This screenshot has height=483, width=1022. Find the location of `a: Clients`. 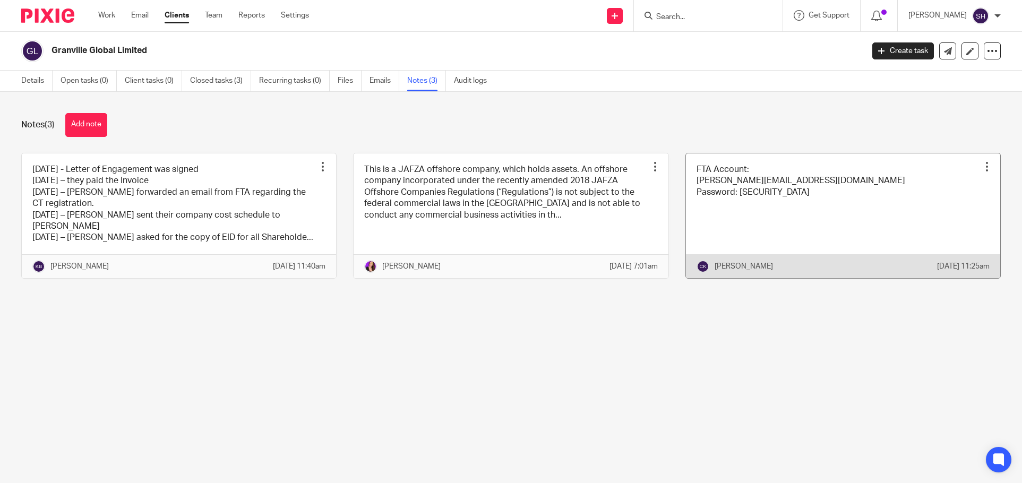

a: Clients is located at coordinates (177, 15).